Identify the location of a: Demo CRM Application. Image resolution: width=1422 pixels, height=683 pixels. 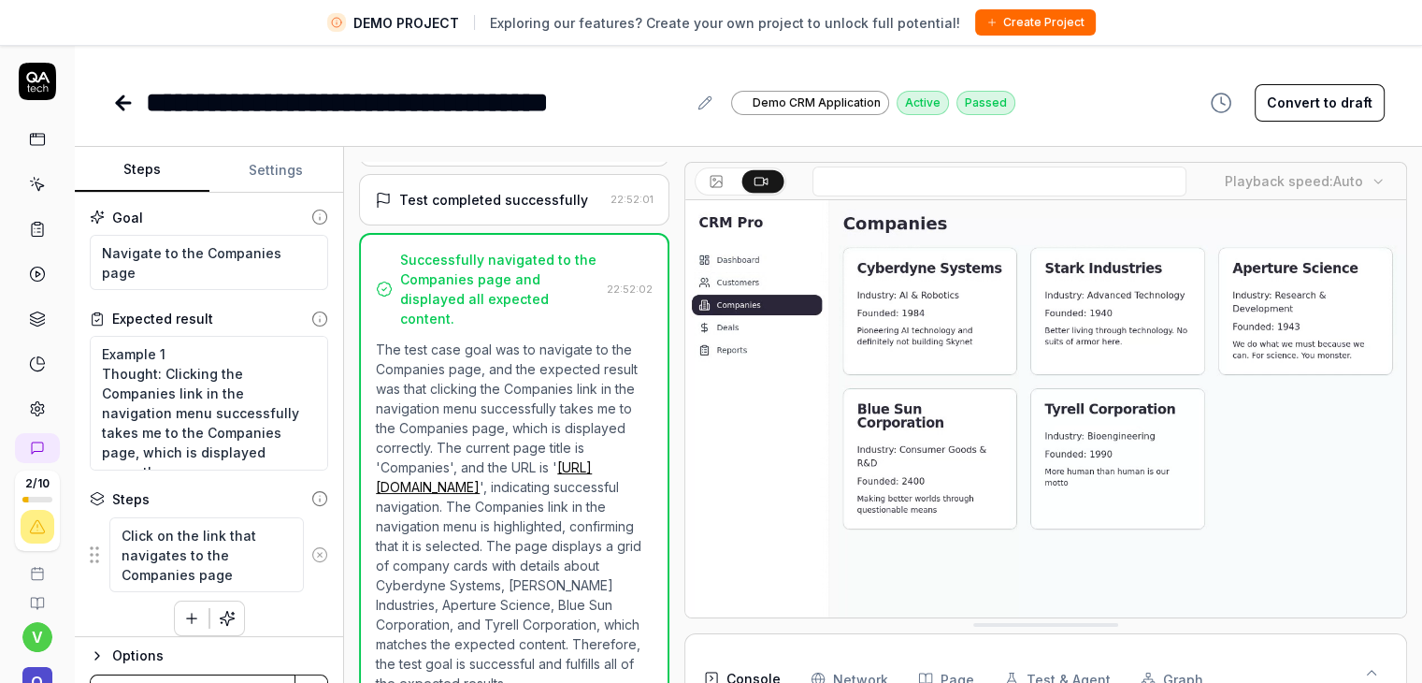
(810, 102).